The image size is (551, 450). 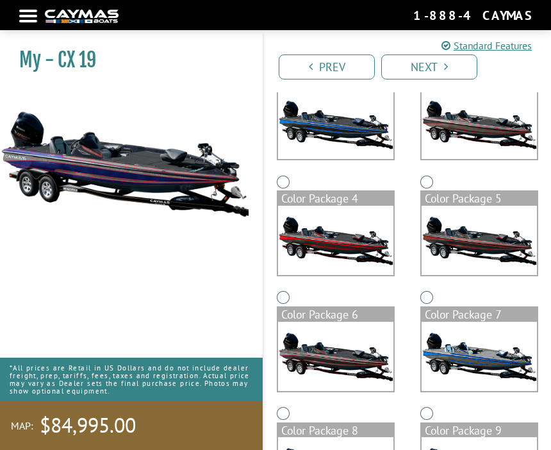 What do you see at coordinates (336, 199) in the screenshot?
I see `div: Color Package 4` at bounding box center [336, 199].